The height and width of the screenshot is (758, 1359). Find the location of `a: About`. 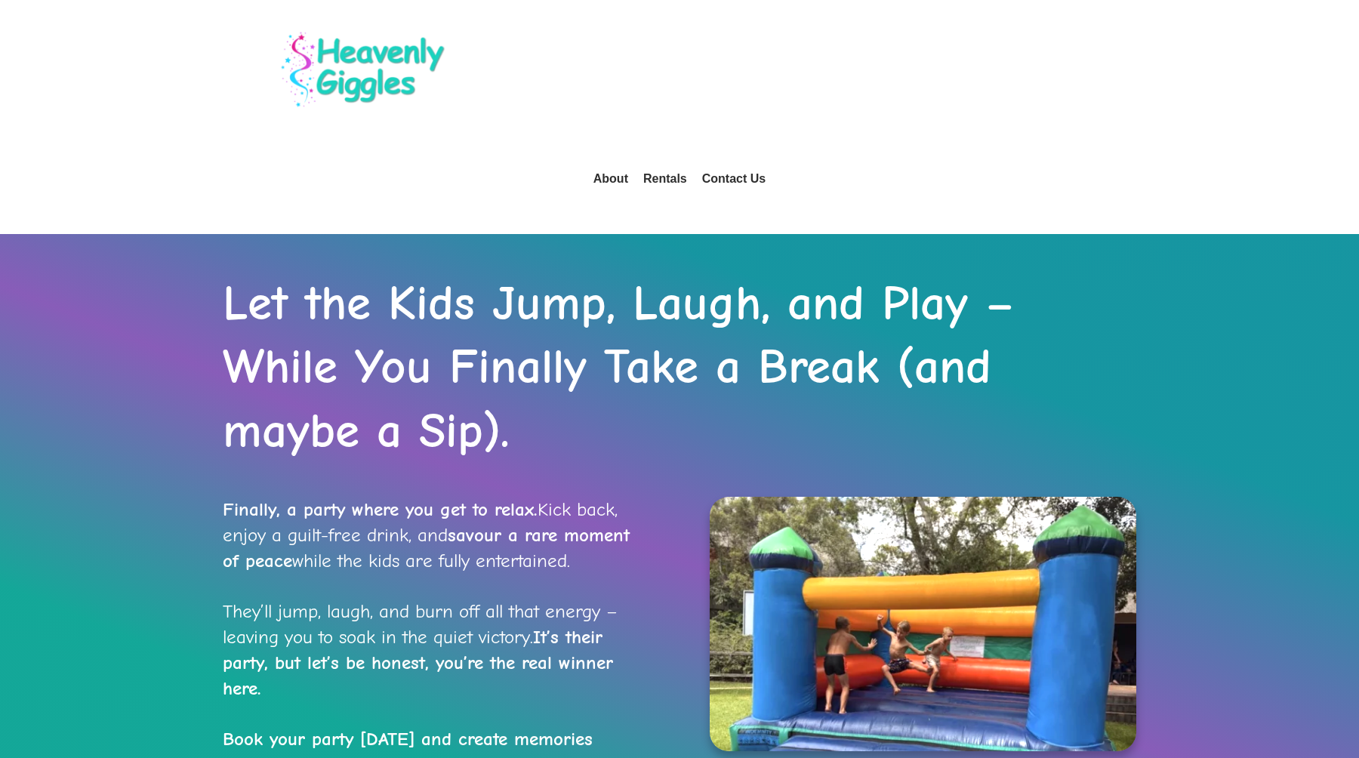

a: About is located at coordinates (611, 179).